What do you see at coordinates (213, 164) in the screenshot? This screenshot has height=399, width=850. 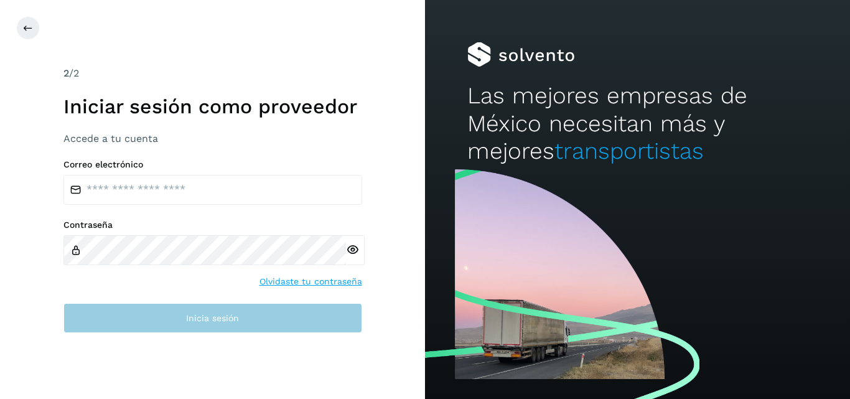 I see `label: Correo electrónico` at bounding box center [213, 164].